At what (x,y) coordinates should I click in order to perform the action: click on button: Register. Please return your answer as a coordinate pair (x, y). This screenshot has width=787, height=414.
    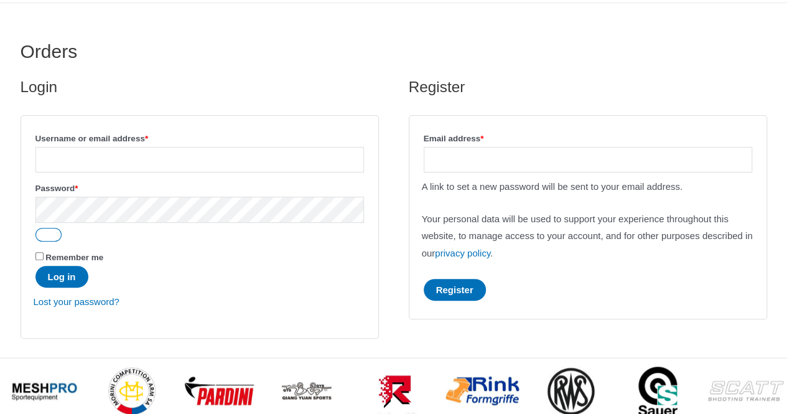
    Looking at the image, I should click on (455, 289).